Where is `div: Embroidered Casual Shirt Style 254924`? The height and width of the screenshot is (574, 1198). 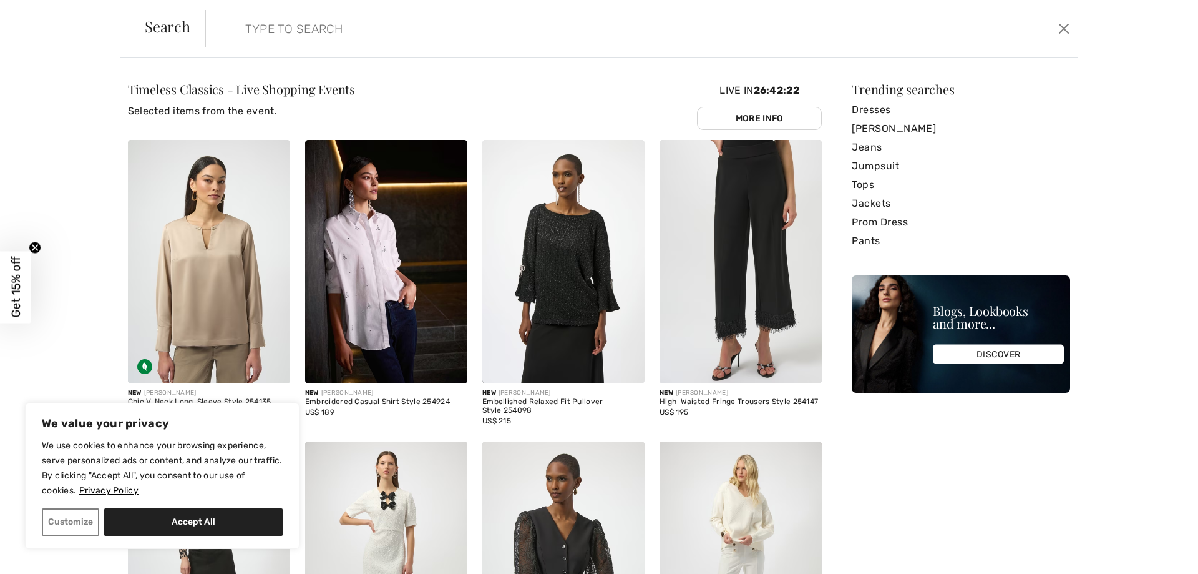 div: Embroidered Casual Shirt Style 254924 is located at coordinates (386, 402).